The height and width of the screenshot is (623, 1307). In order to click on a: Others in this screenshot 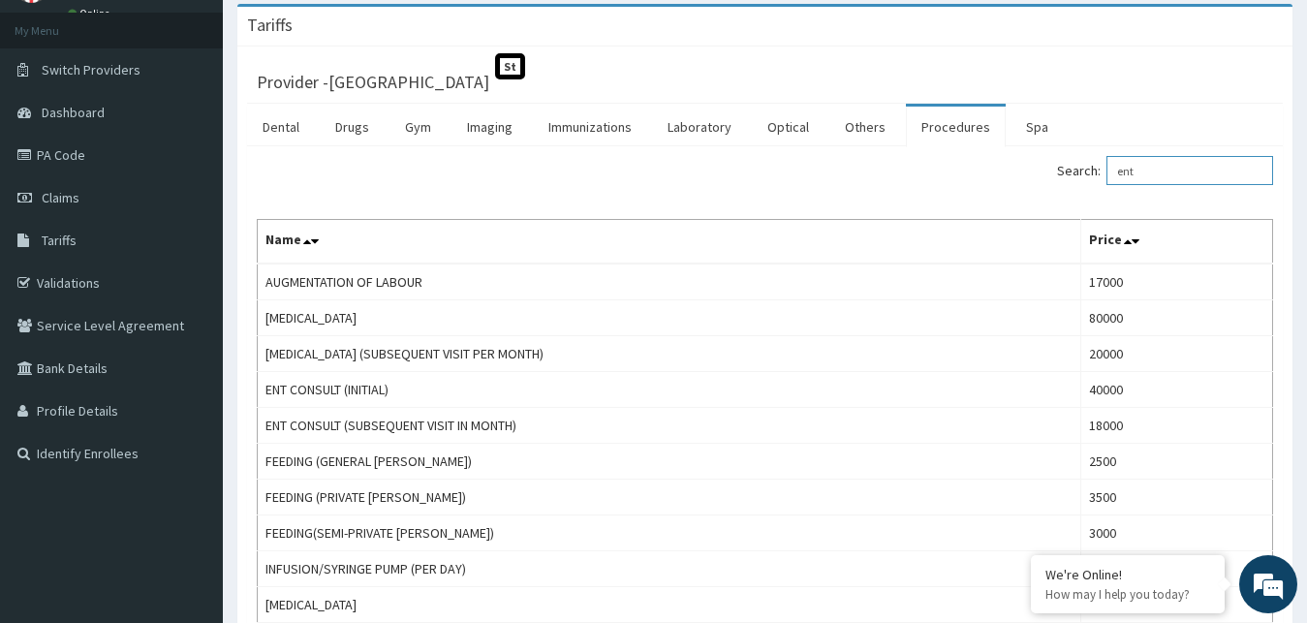, I will do `click(865, 127)`.